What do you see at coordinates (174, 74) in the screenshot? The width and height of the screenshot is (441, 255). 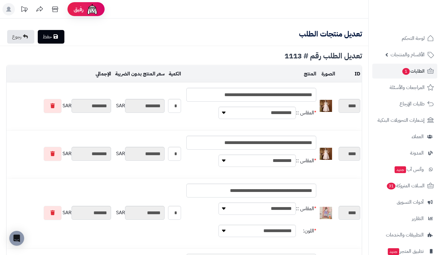 I see `td: الكمية` at bounding box center [174, 74].